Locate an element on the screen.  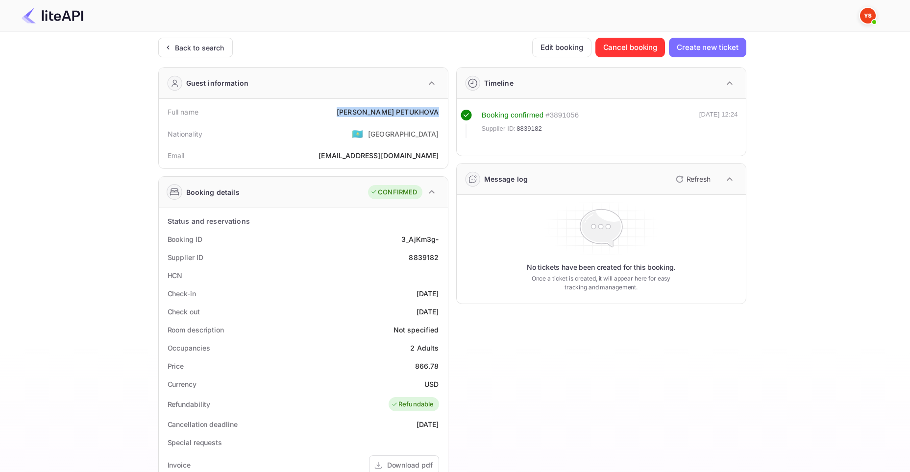
div: # 3891056 is located at coordinates (562, 115).